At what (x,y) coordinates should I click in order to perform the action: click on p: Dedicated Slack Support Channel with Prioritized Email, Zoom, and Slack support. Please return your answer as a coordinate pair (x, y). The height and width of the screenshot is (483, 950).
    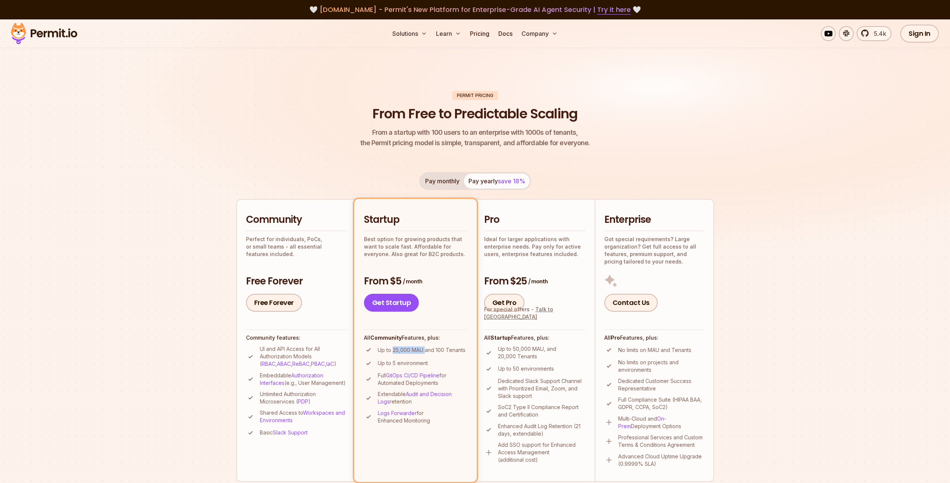
    Looking at the image, I should click on (542, 389).